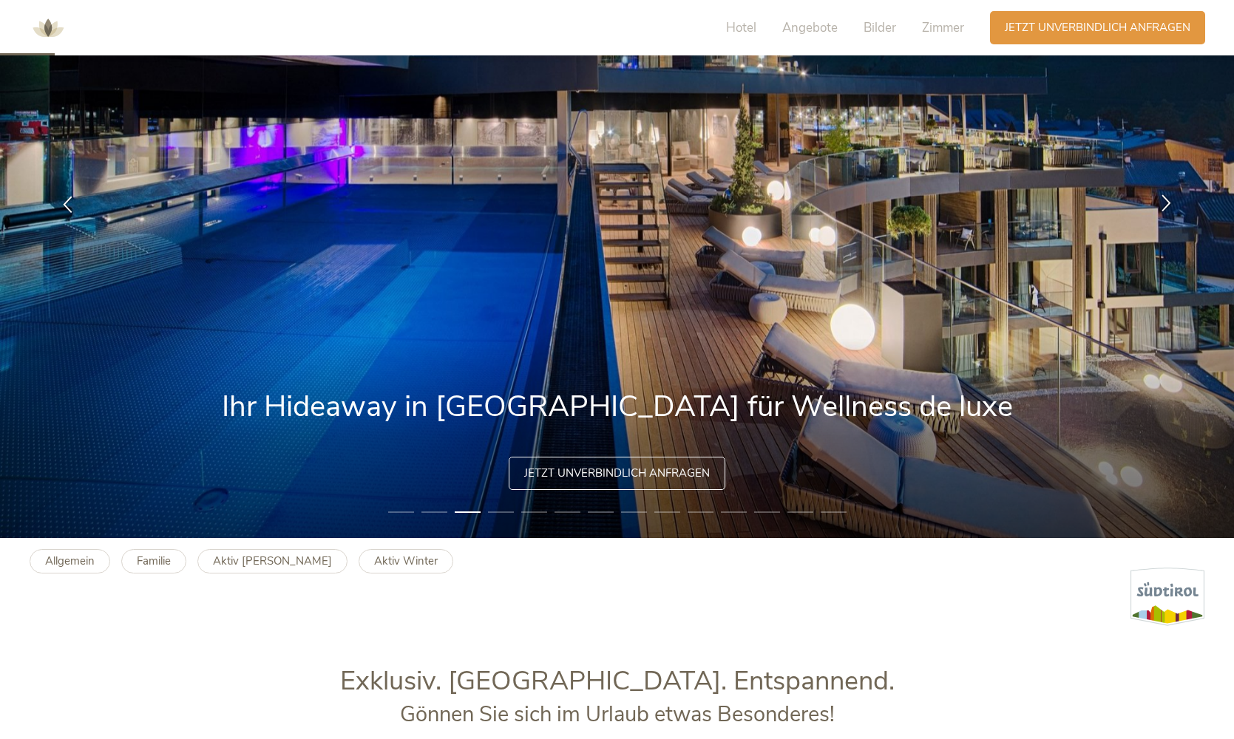 This screenshot has height=739, width=1234. I want to click on span: Angebote, so click(810, 27).